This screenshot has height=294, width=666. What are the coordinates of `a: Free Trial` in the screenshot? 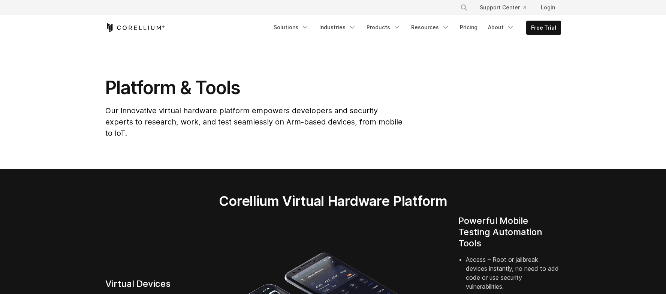 It's located at (544, 28).